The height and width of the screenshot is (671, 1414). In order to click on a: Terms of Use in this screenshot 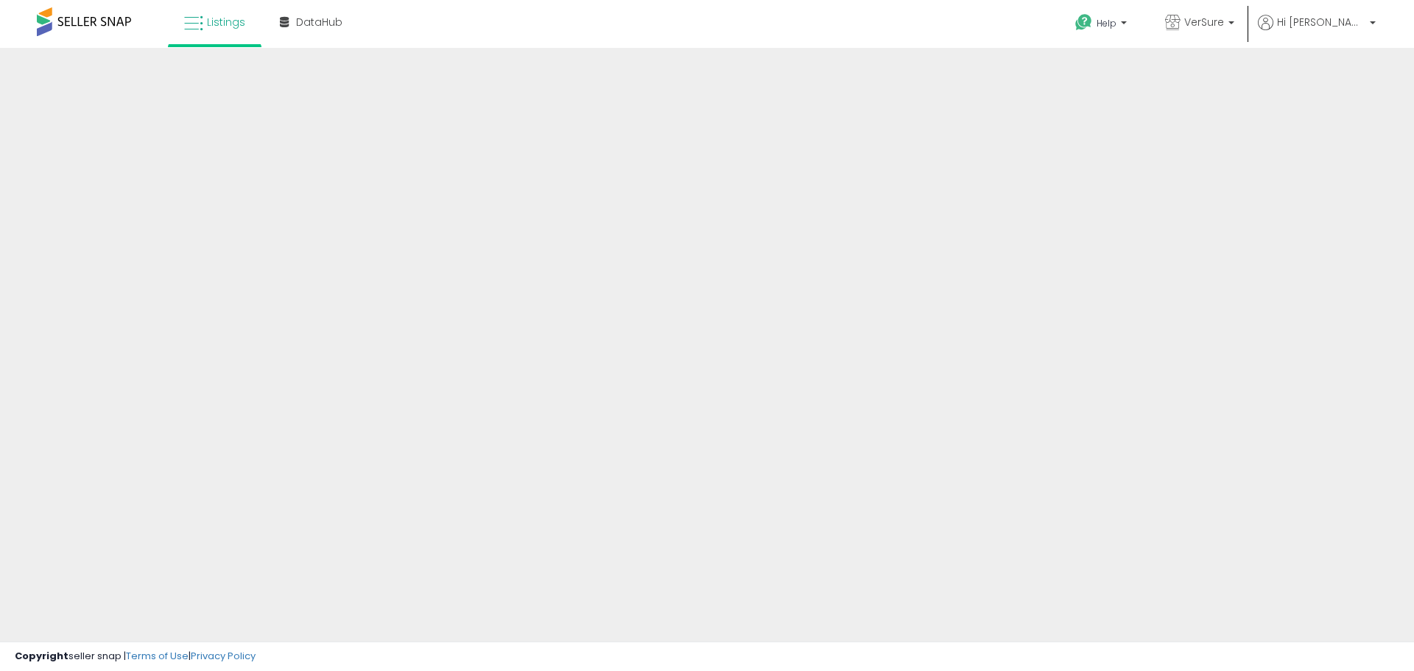, I will do `click(157, 655)`.